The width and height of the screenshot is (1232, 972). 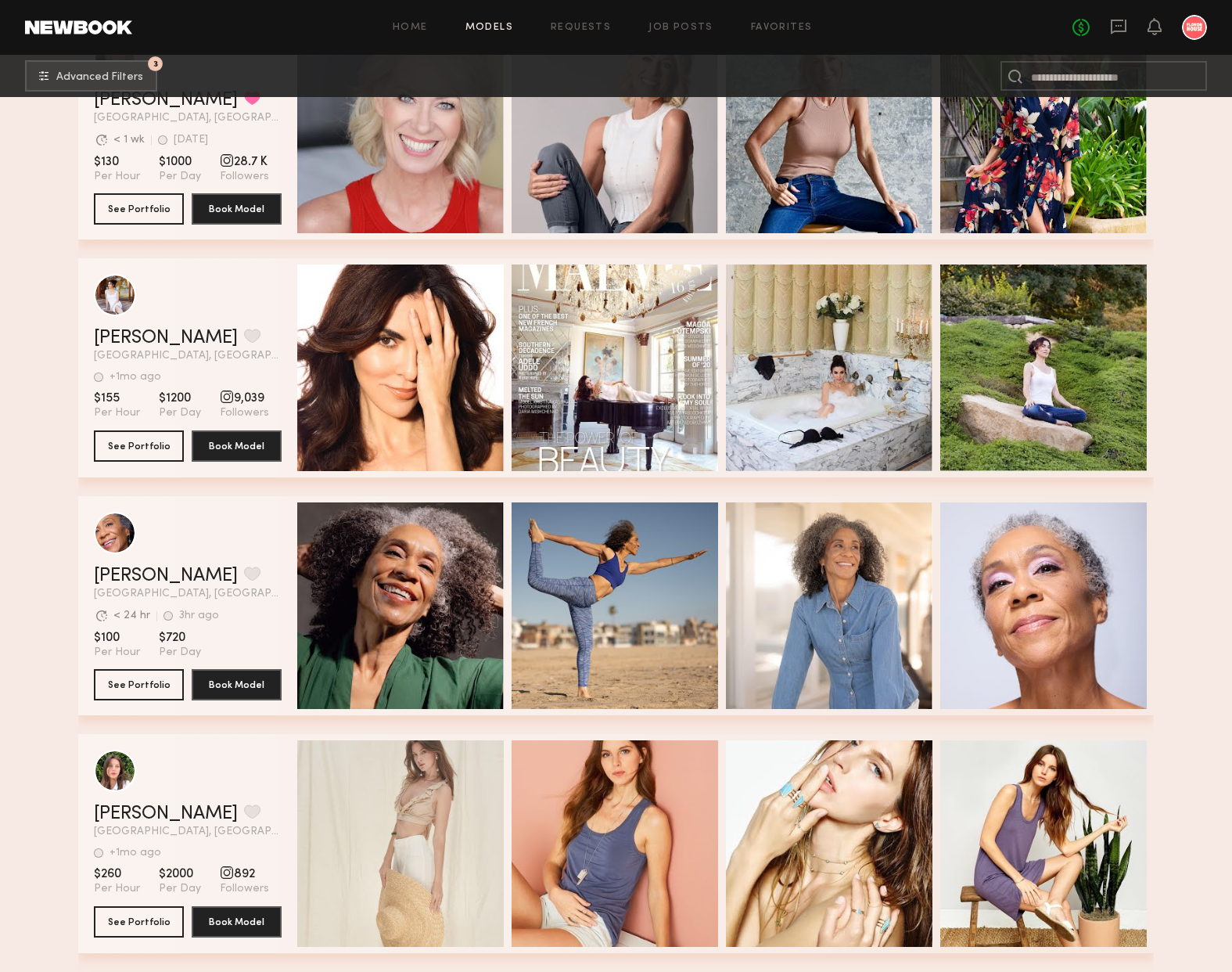 What do you see at coordinates (180, 398) in the screenshot?
I see `span: $1200` at bounding box center [180, 398].